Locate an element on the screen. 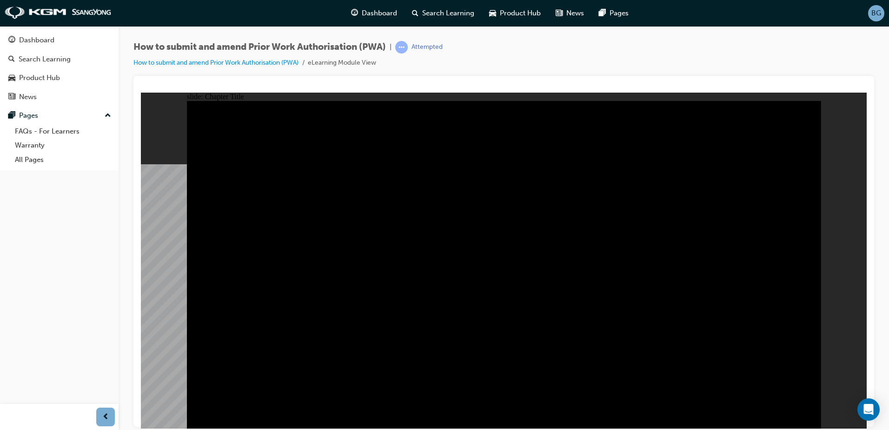 The width and height of the screenshot is (889, 430). a: search-iconSearch Learning is located at coordinates (443, 13).